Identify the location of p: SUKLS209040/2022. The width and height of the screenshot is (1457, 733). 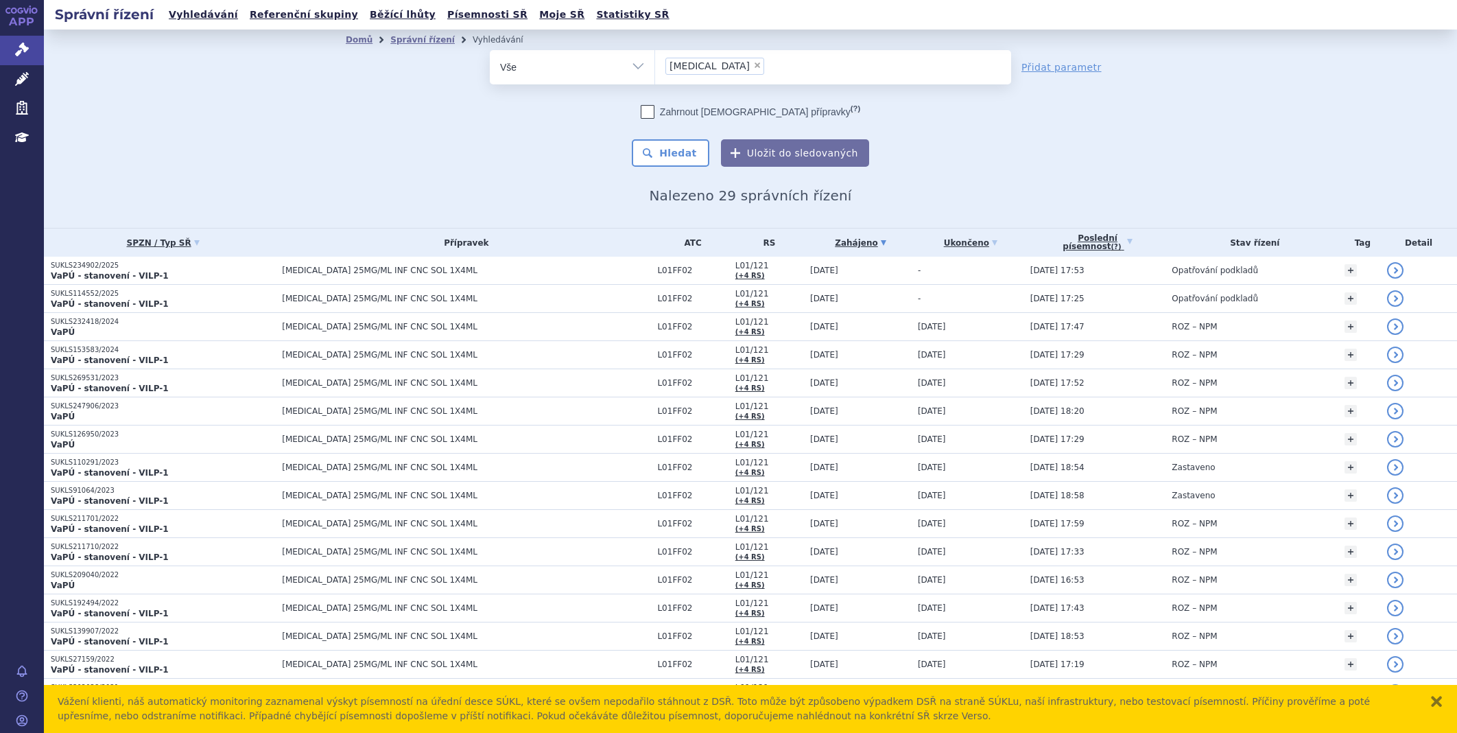
(163, 575).